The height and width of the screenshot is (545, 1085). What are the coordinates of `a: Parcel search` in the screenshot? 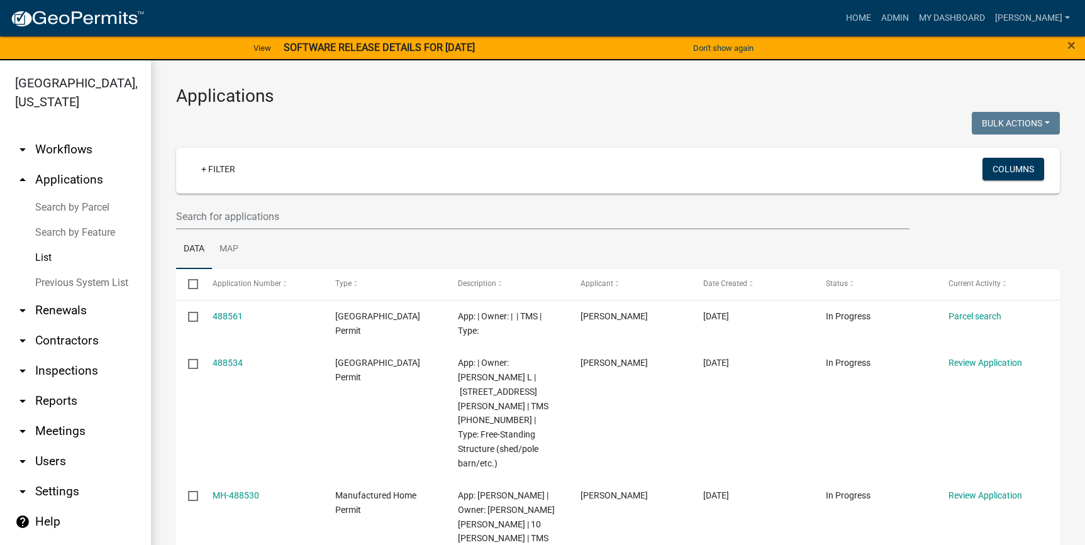 It's located at (975, 316).